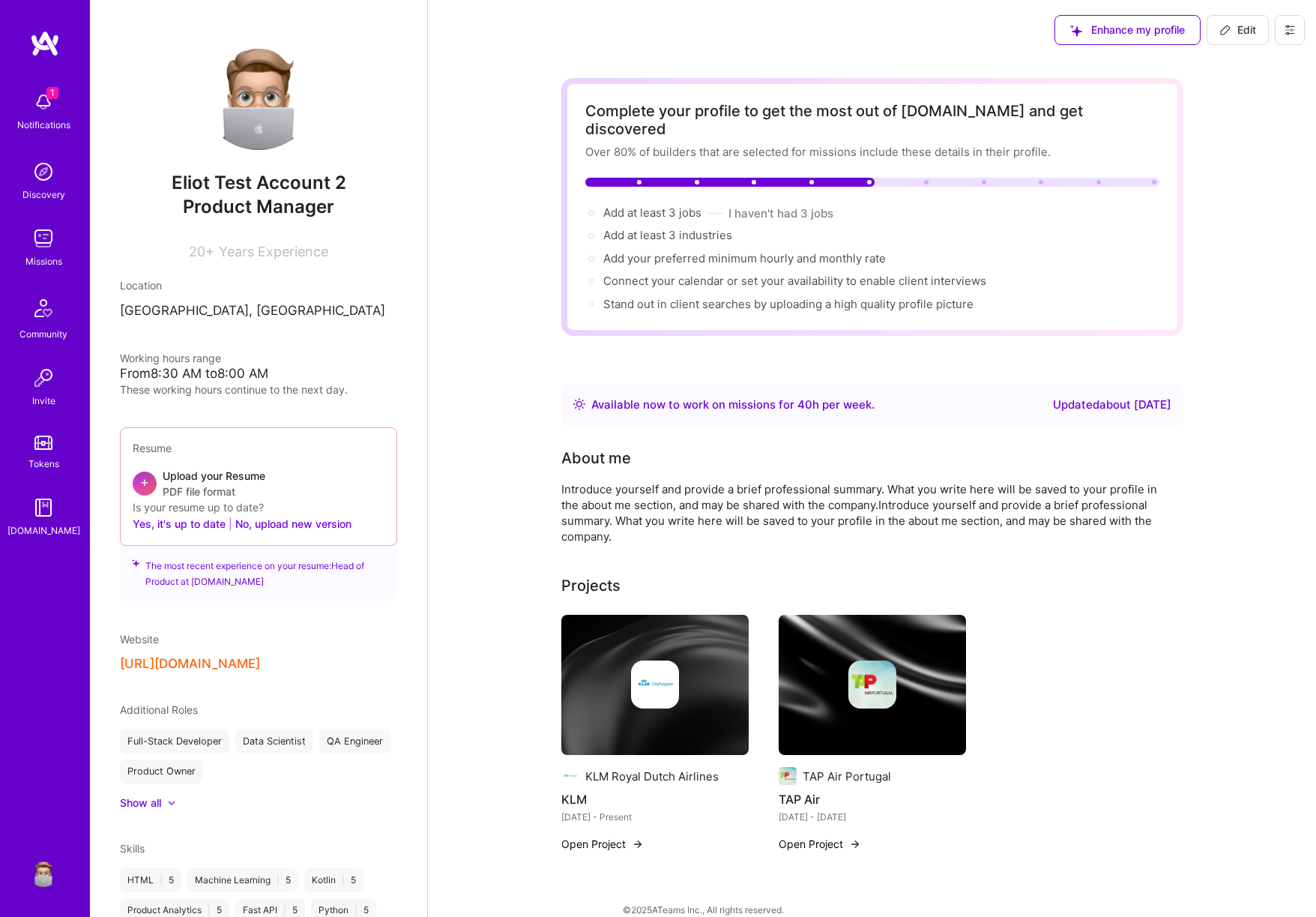 This screenshot has width=1316, height=917. I want to click on span: Add at least 3 jobs, so click(652, 212).